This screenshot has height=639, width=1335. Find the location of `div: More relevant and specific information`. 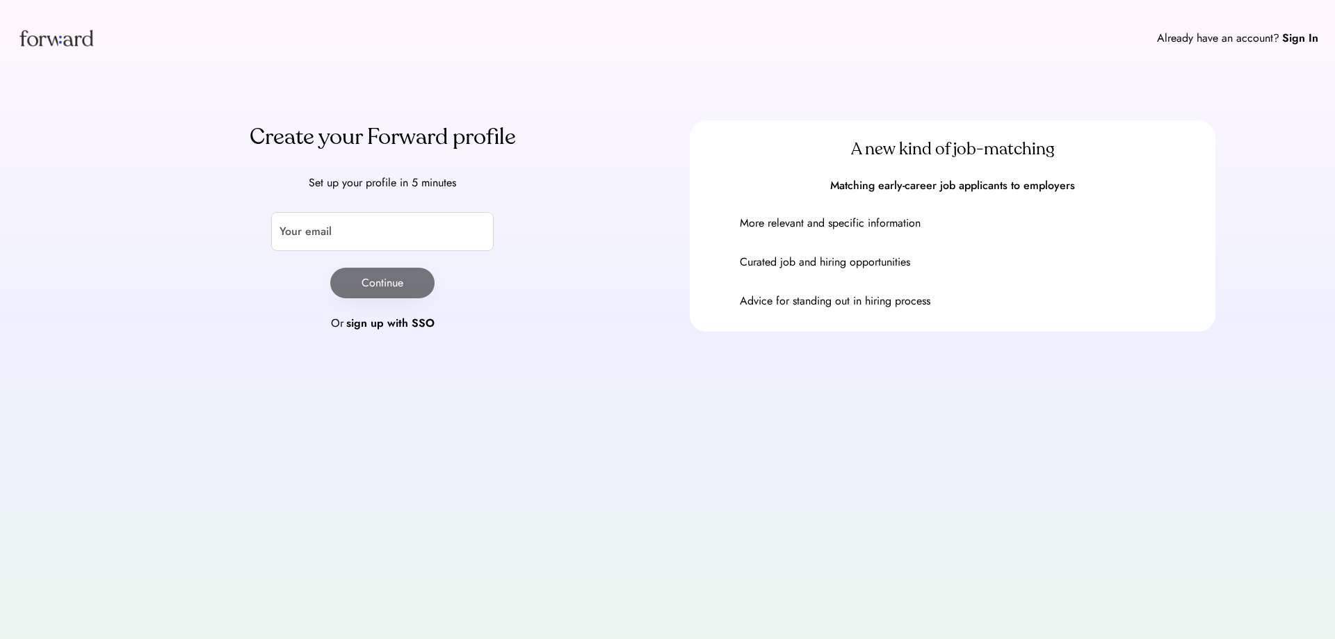

div: More relevant and specific information is located at coordinates (969, 223).